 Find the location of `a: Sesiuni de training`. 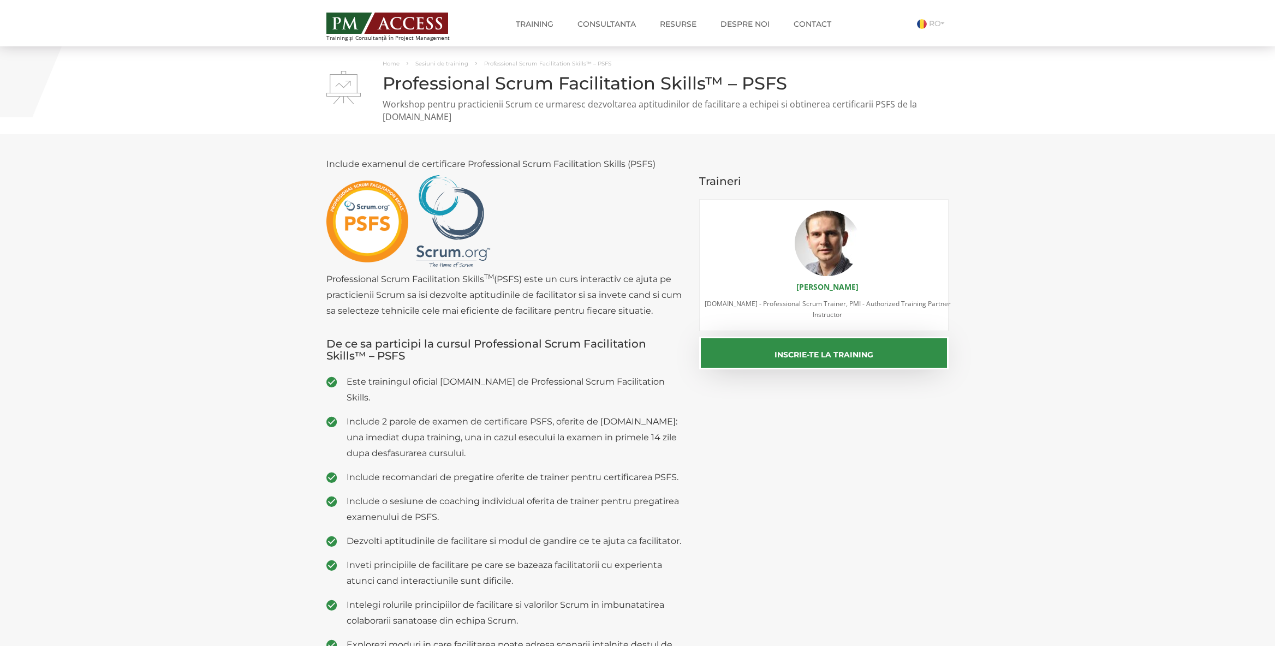

a: Sesiuni de training is located at coordinates (442, 63).